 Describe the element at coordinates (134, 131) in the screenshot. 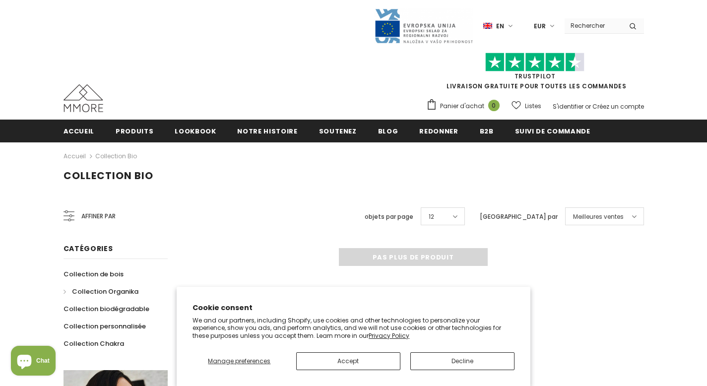

I see `span: Produits` at that location.